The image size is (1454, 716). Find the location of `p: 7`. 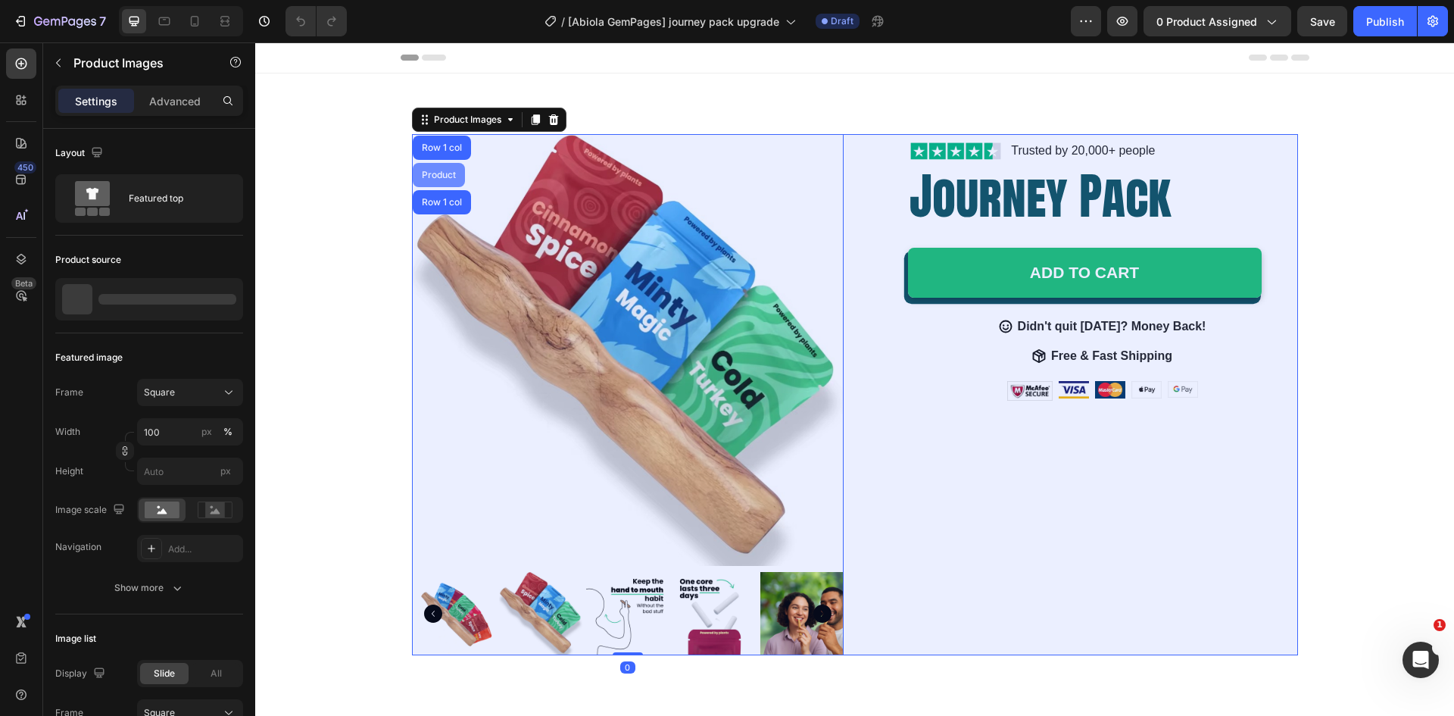

p: 7 is located at coordinates (102, 21).